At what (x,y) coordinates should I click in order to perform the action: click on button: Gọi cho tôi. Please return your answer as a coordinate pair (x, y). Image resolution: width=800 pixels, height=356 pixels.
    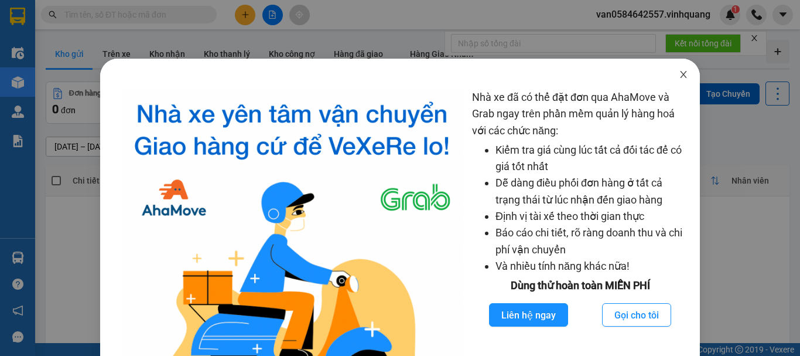
    Looking at the image, I should click on (637, 315).